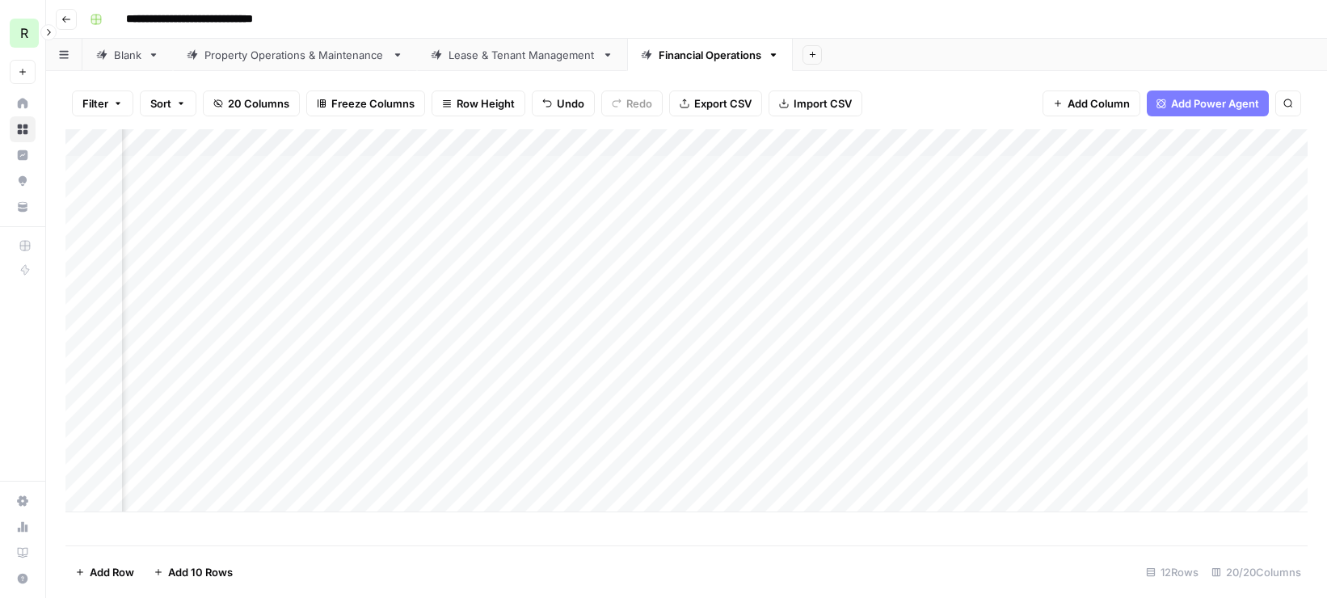  Describe the element at coordinates (23, 207) in the screenshot. I see `a: Your Data` at that location.